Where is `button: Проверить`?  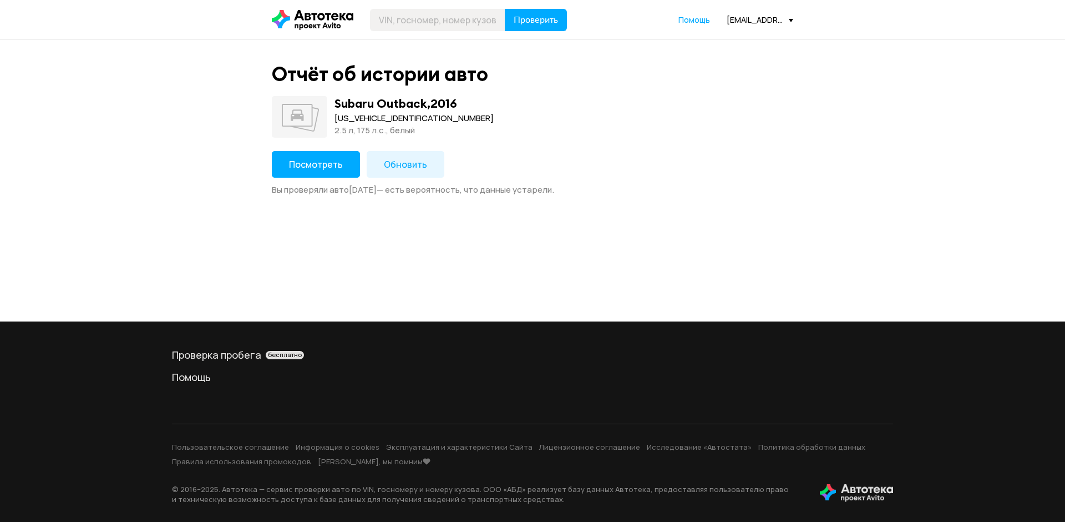
button: Проверить is located at coordinates (536, 20).